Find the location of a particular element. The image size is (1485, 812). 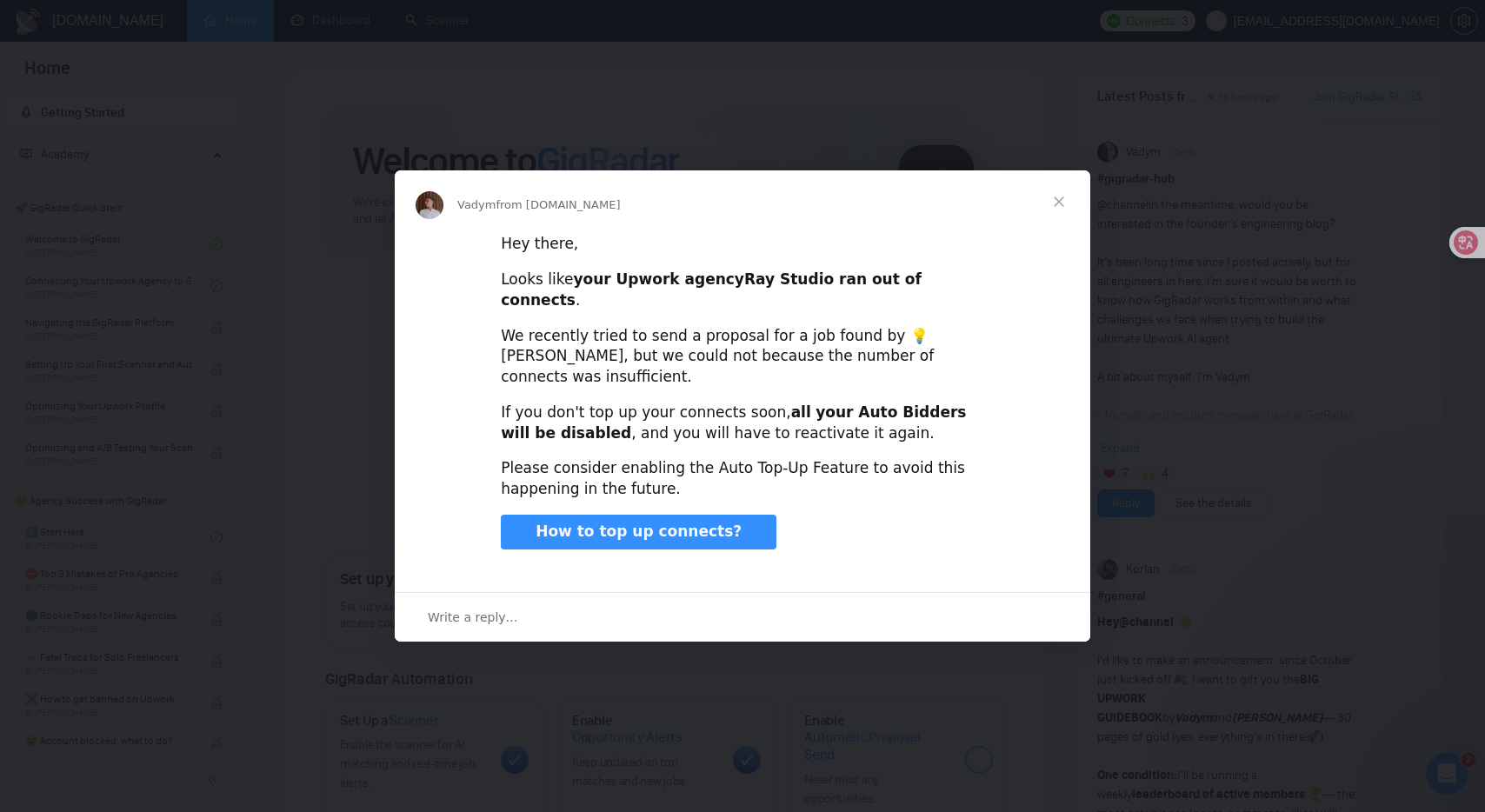

img: Profile image for Vadym is located at coordinates (430, 205).